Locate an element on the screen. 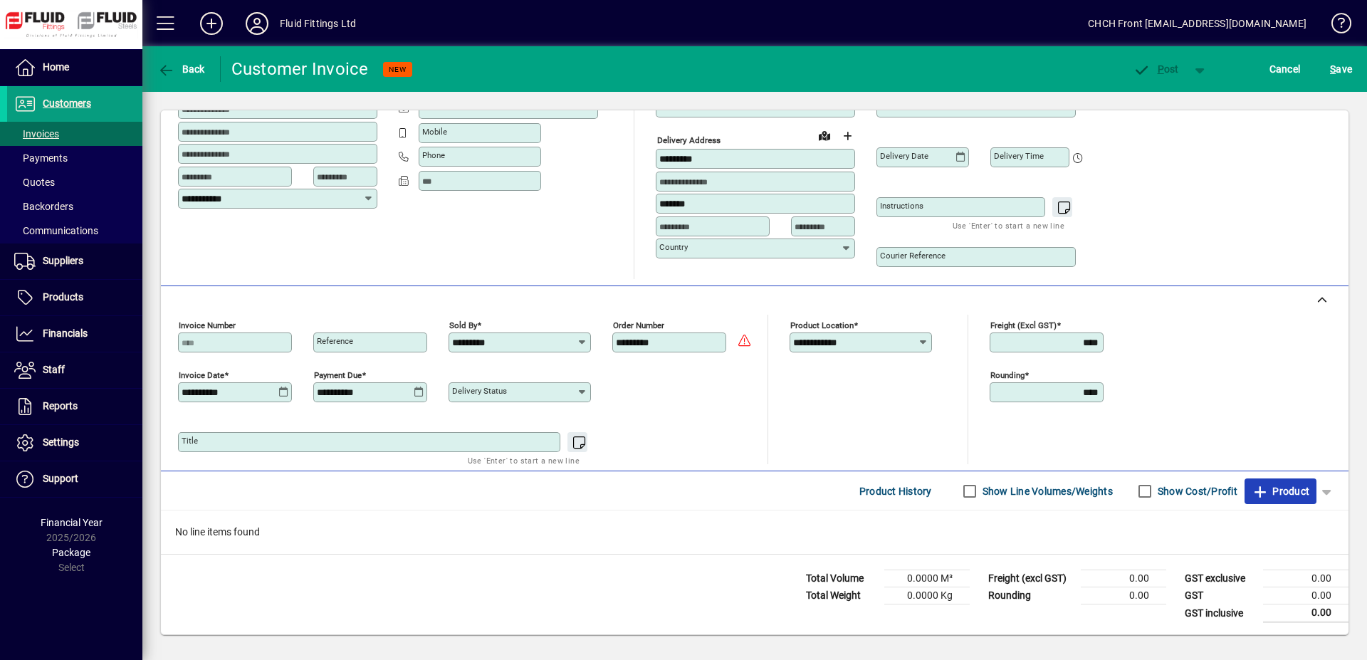 The height and width of the screenshot is (660, 1367). a: Knowledge Base is located at coordinates (1335, 26).